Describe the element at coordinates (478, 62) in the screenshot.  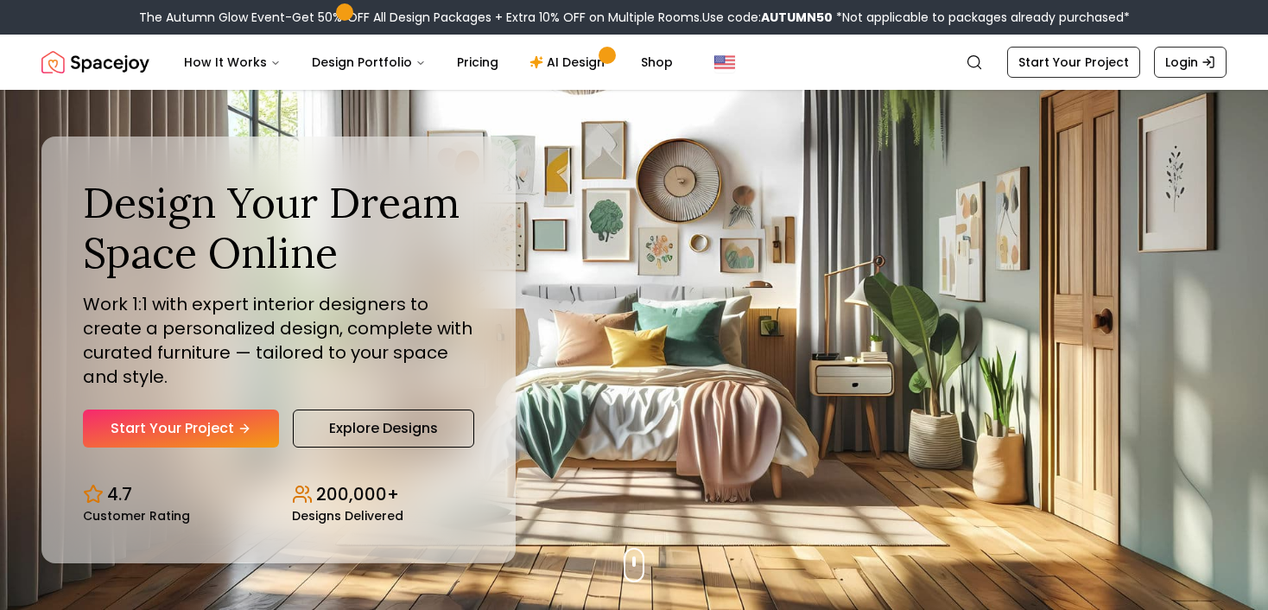
I see `a: Pricing` at that location.